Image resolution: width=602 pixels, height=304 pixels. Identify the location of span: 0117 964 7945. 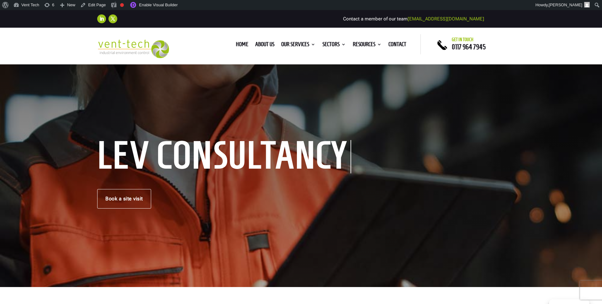
(469, 47).